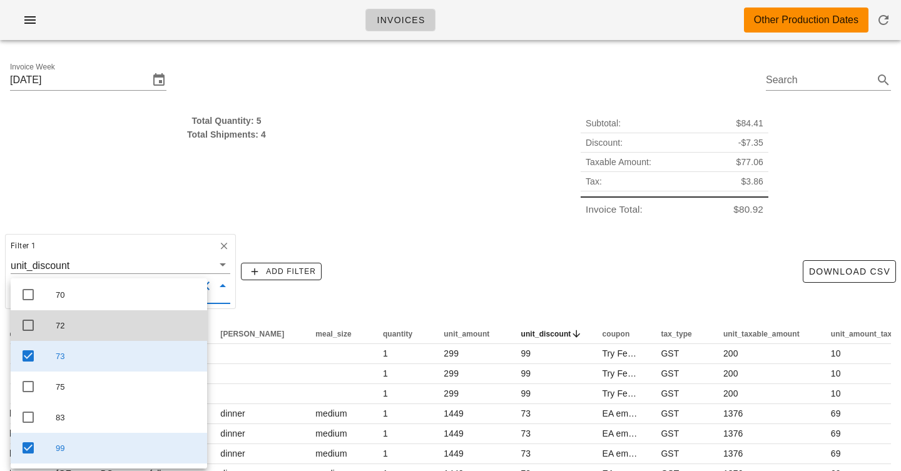 Image resolution: width=901 pixels, height=471 pixels. What do you see at coordinates (397, 334) in the screenshot?
I see `span: quantity` at bounding box center [397, 334].